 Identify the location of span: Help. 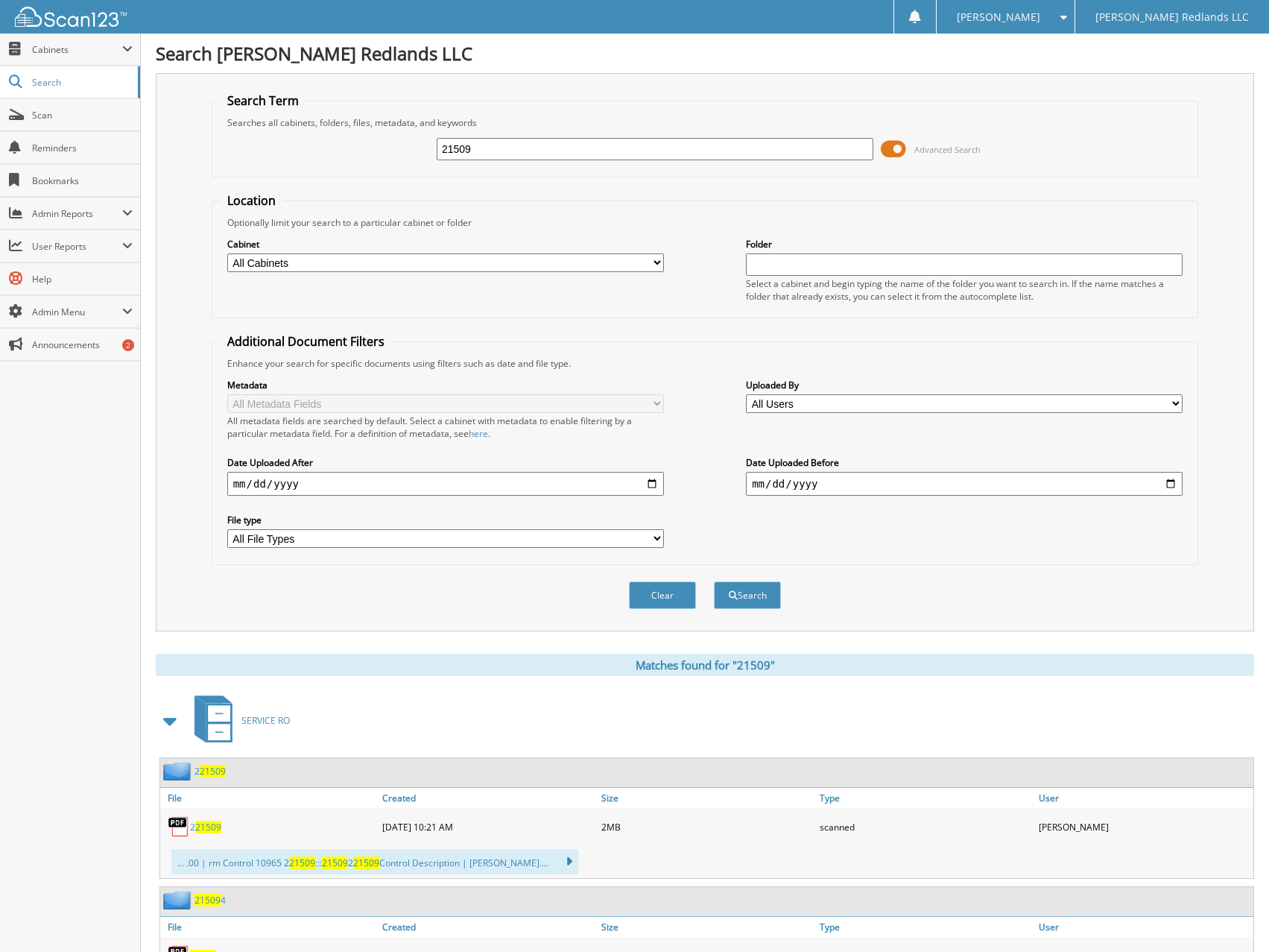
(82, 279).